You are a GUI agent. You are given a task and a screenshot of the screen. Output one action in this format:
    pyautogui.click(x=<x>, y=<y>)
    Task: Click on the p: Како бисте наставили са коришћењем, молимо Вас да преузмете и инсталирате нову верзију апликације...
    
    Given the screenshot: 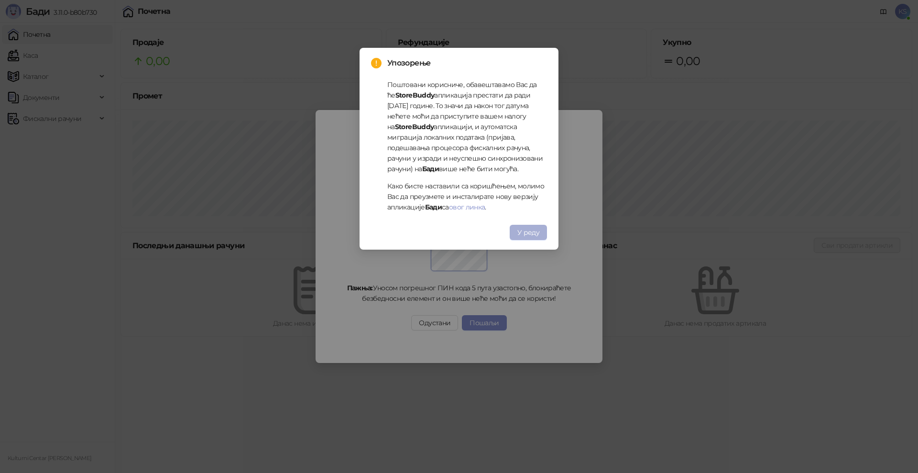 What is the action you would take?
    pyautogui.click(x=467, y=197)
    